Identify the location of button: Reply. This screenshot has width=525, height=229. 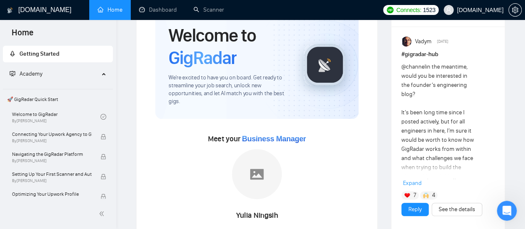
(415, 209).